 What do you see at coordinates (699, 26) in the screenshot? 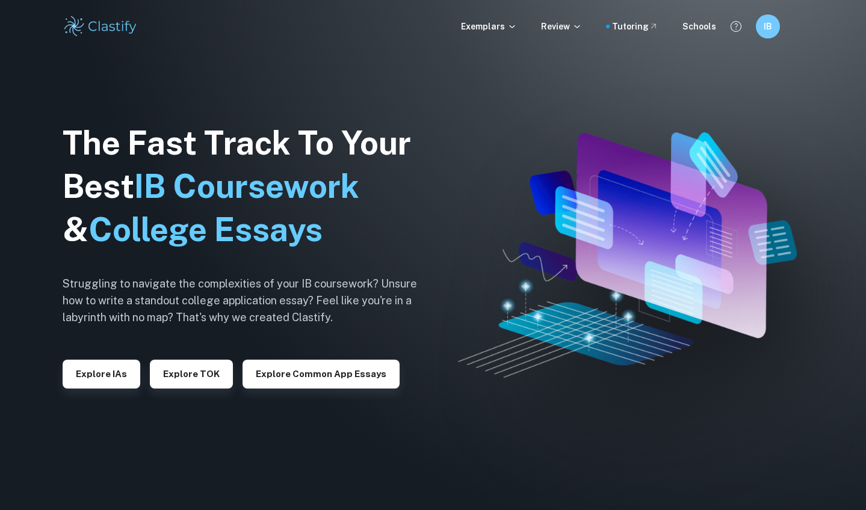
I see `div: Schools` at bounding box center [699, 26].